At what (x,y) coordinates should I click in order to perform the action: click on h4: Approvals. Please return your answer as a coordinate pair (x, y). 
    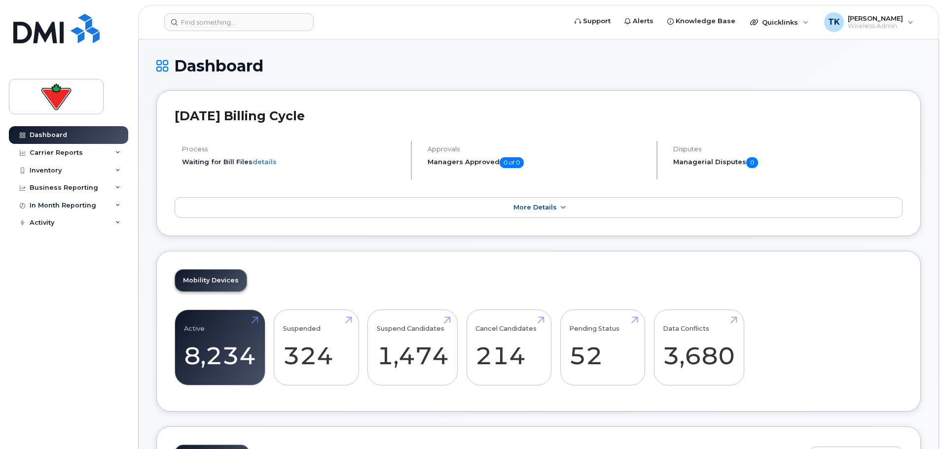
    Looking at the image, I should click on (538, 149).